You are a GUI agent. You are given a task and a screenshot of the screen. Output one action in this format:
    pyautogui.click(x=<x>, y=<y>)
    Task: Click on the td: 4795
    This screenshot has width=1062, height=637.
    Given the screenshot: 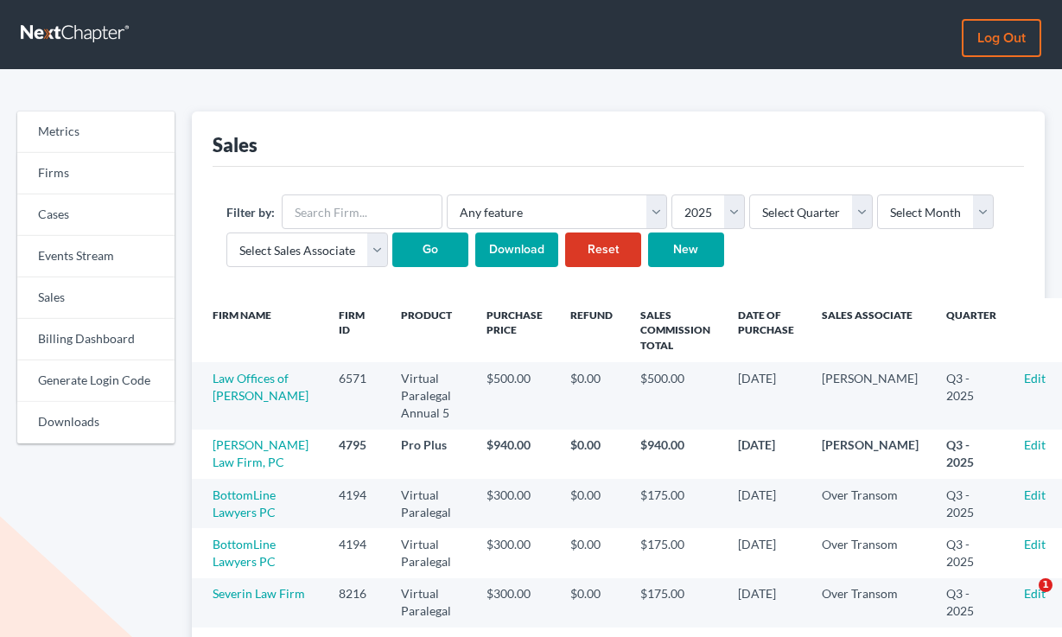 What is the action you would take?
    pyautogui.click(x=356, y=454)
    